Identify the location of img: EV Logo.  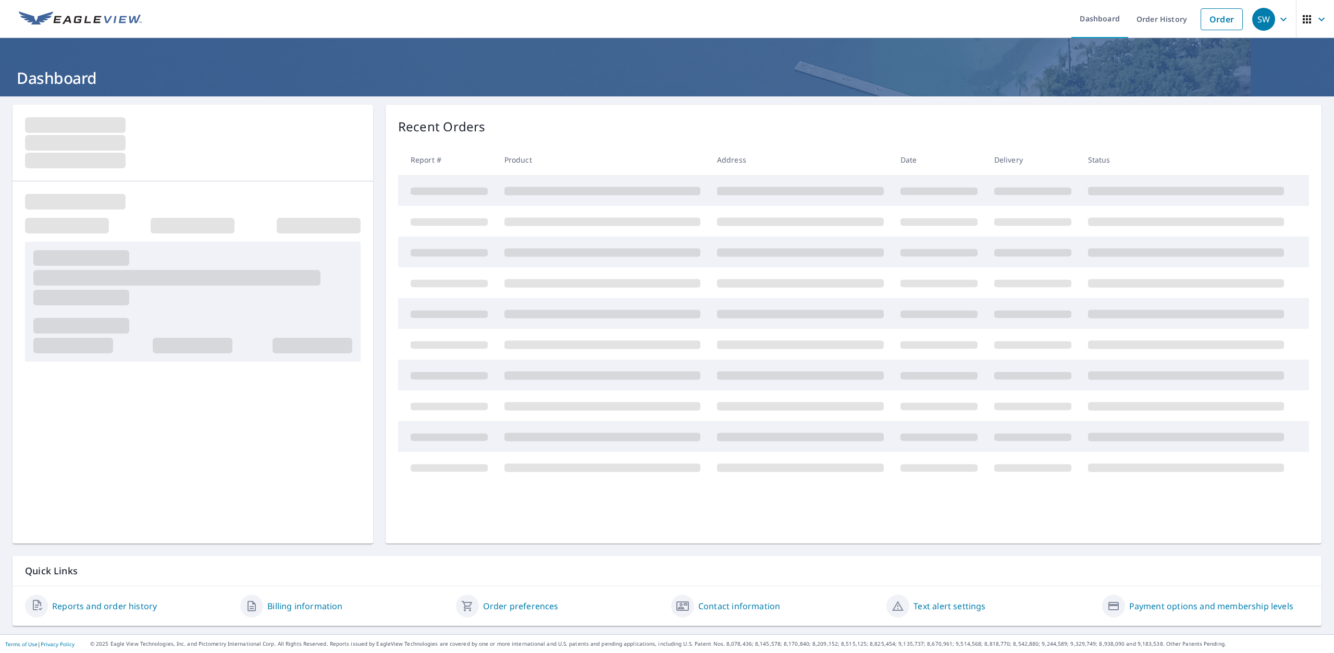
(80, 19).